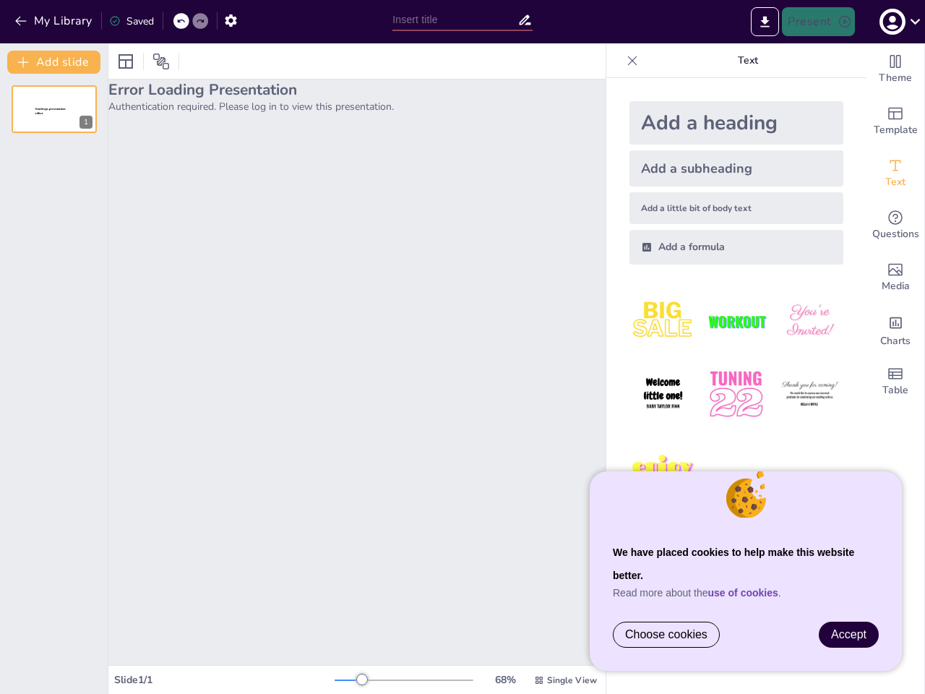 This screenshot has width=925, height=694. I want to click on p: Authentication required. Please log in to view this presentation., so click(357, 106).